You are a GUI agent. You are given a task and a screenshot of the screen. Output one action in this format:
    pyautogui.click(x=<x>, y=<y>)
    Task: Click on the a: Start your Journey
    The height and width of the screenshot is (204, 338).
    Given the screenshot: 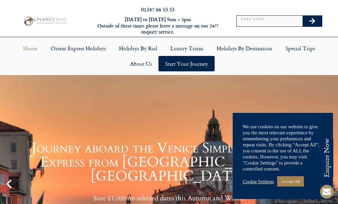 What is the action you would take?
    pyautogui.click(x=187, y=64)
    